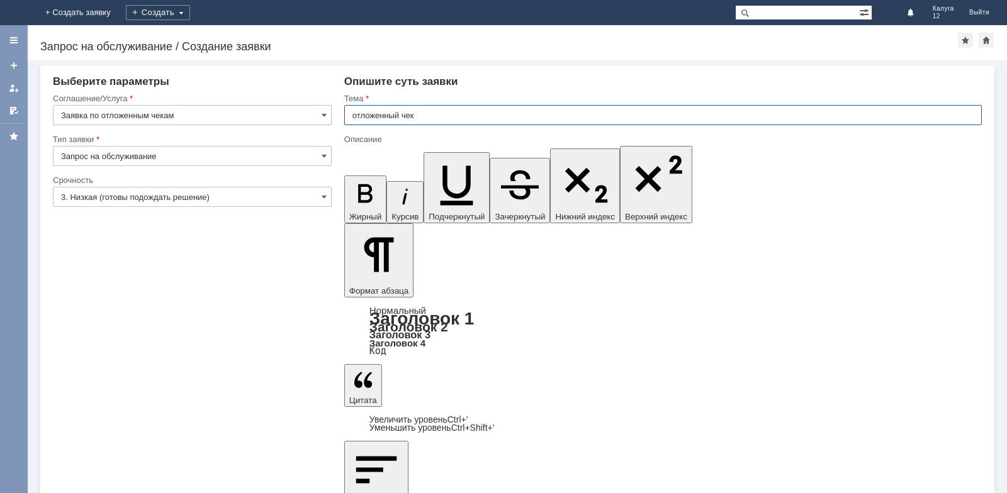 This screenshot has width=1007, height=493. Describe the element at coordinates (398, 310) in the screenshot. I see `a: Нормальный` at that location.